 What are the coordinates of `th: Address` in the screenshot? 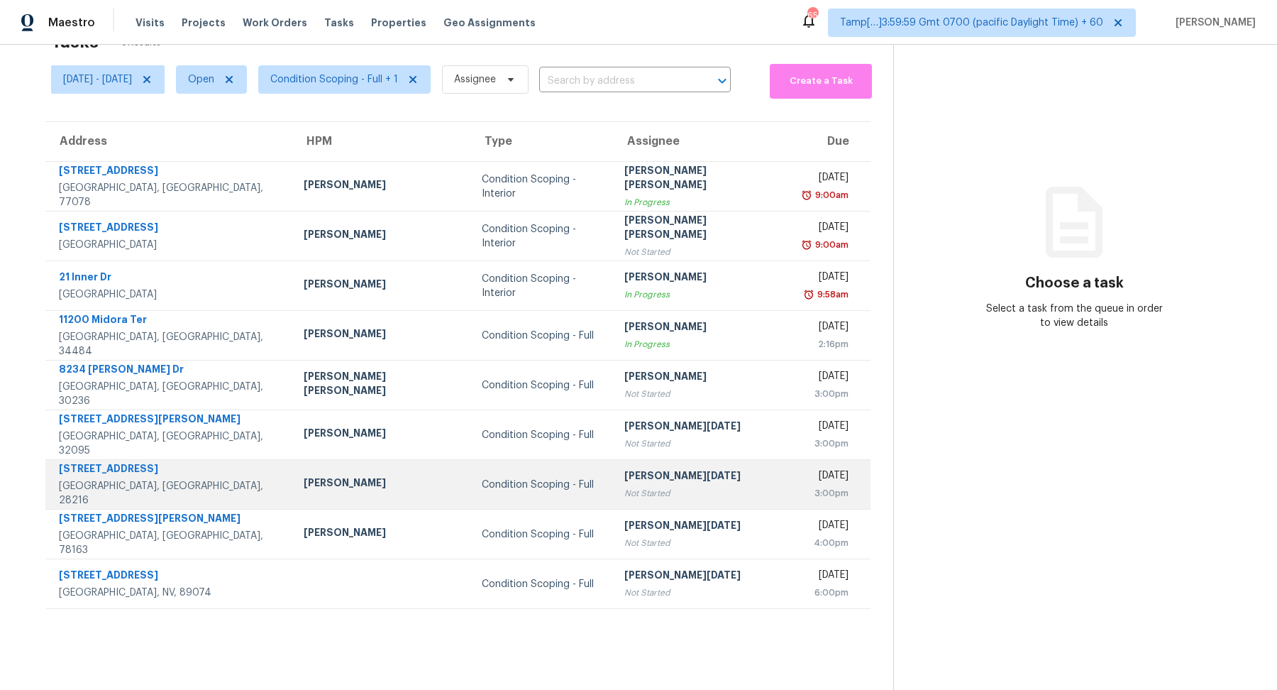 It's located at (169, 142).